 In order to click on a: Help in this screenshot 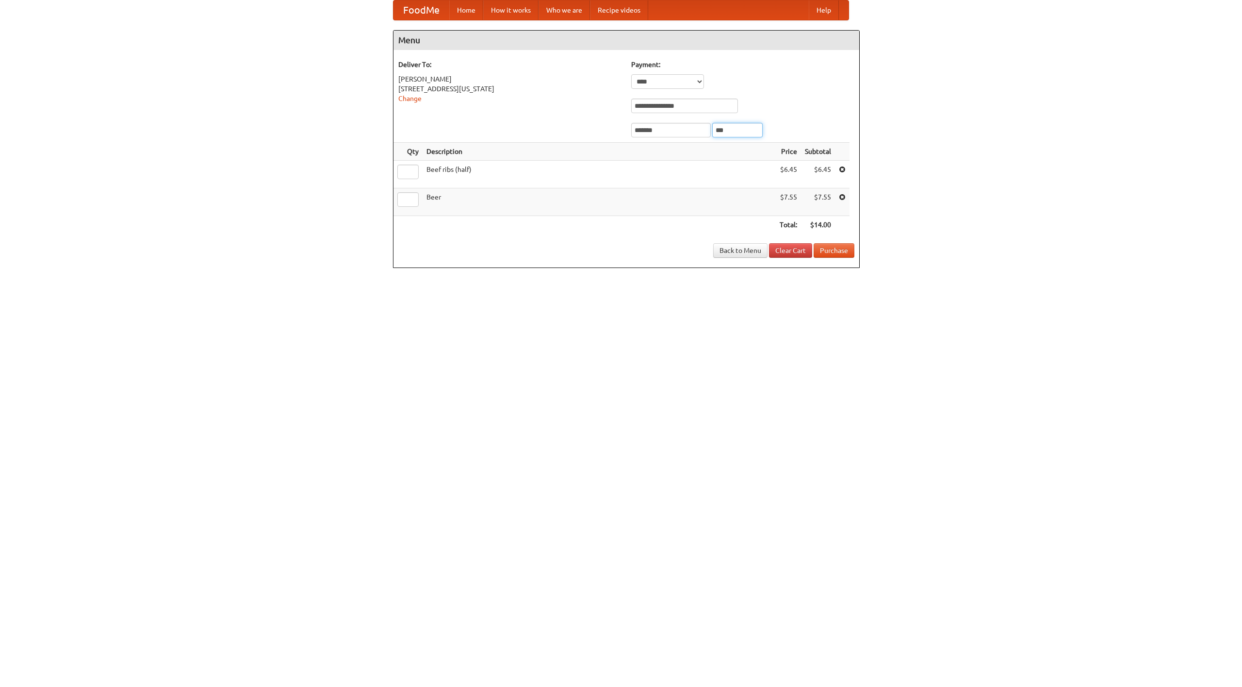, I will do `click(824, 10)`.